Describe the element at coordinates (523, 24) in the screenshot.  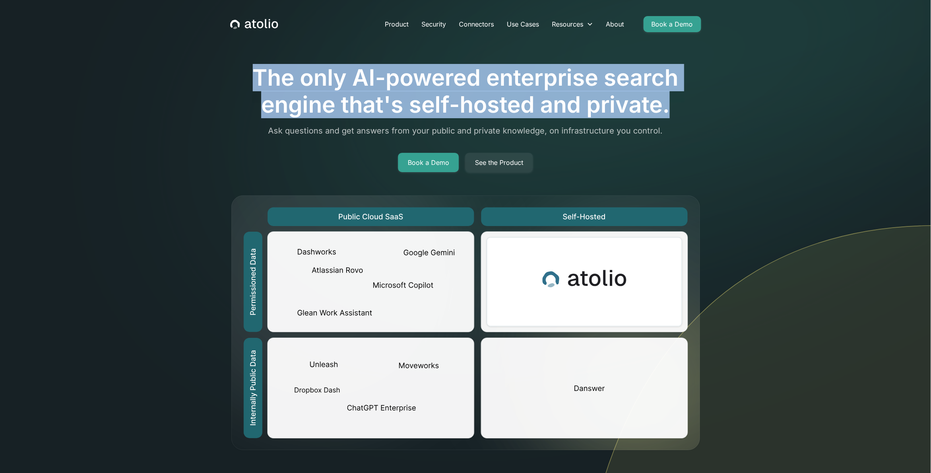
I see `a: Use Cases` at that location.